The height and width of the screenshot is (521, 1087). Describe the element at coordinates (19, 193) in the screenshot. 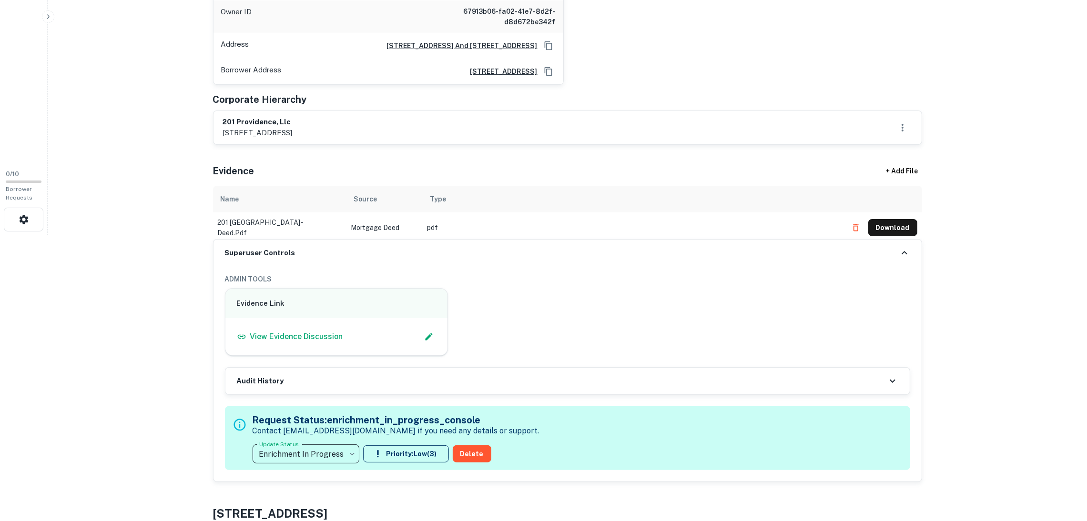

I see `span: Borrower Requests` at that location.